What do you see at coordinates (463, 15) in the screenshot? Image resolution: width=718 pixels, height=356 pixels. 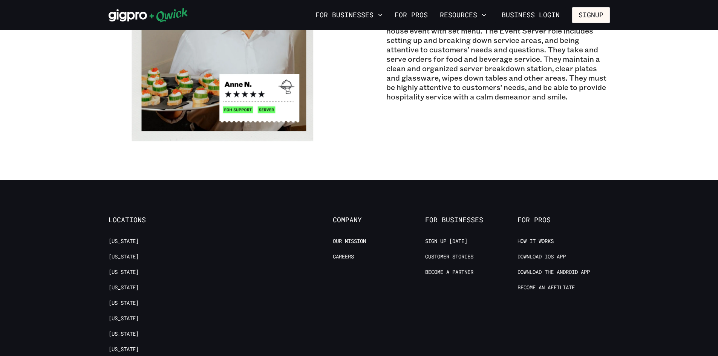 I see `button: Resources` at bounding box center [463, 15].